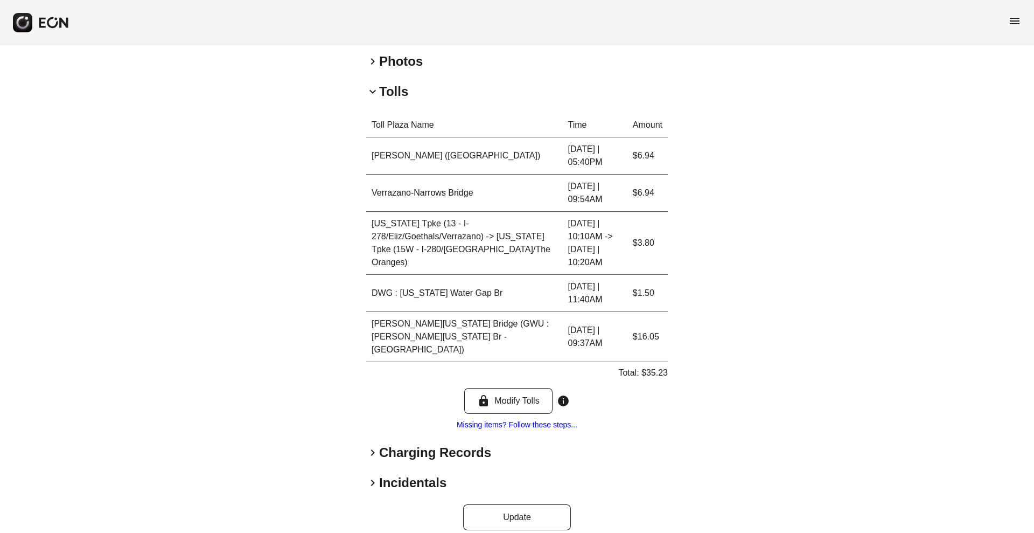 This screenshot has width=1034, height=533. What do you see at coordinates (373, 92) in the screenshot?
I see `span: keyboard_arrow_down` at bounding box center [373, 92].